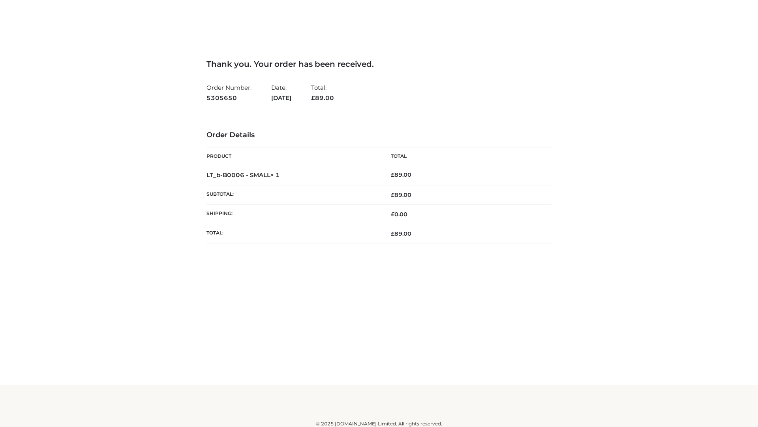 The image size is (758, 427). Describe the element at coordinates (323, 92) in the screenshot. I see `li: Total:` at that location.